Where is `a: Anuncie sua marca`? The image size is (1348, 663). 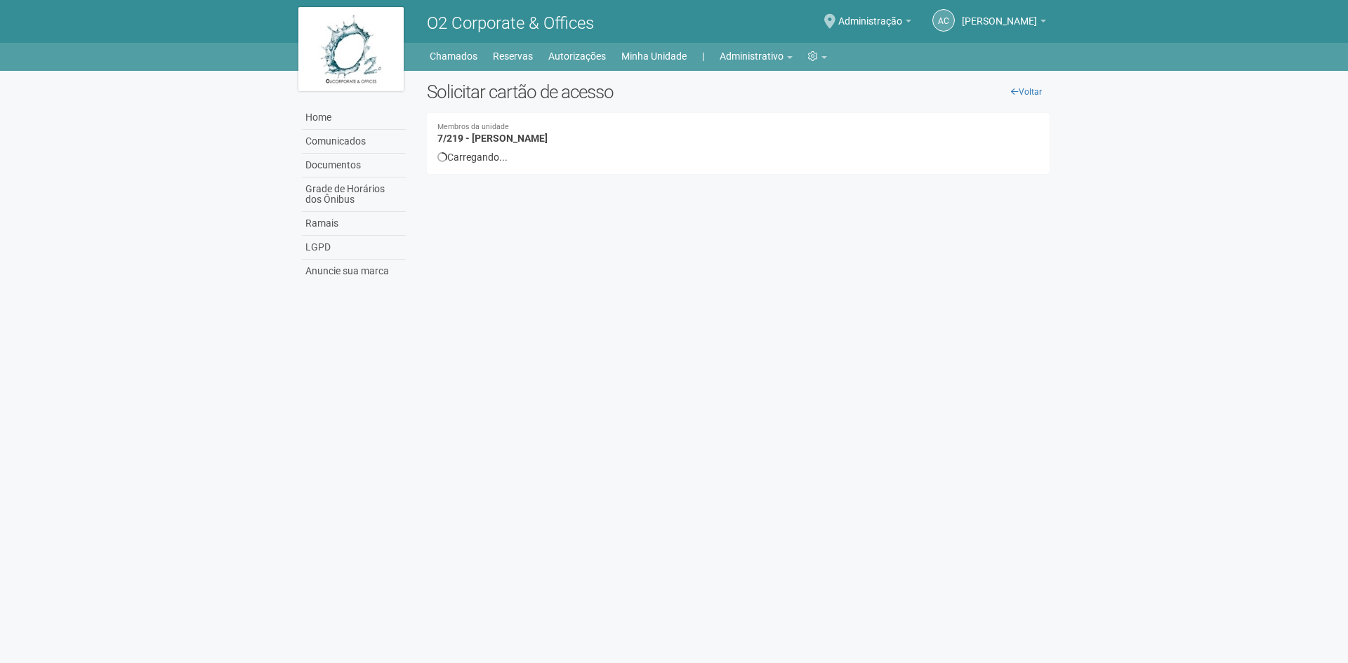 a: Anuncie sua marca is located at coordinates (354, 271).